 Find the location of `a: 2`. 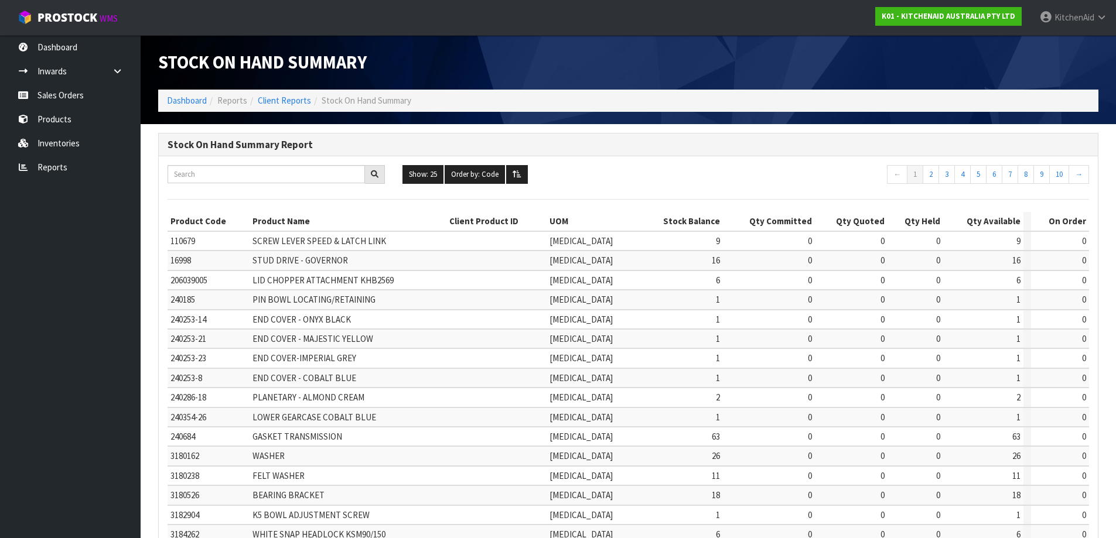

a: 2 is located at coordinates (931, 175).